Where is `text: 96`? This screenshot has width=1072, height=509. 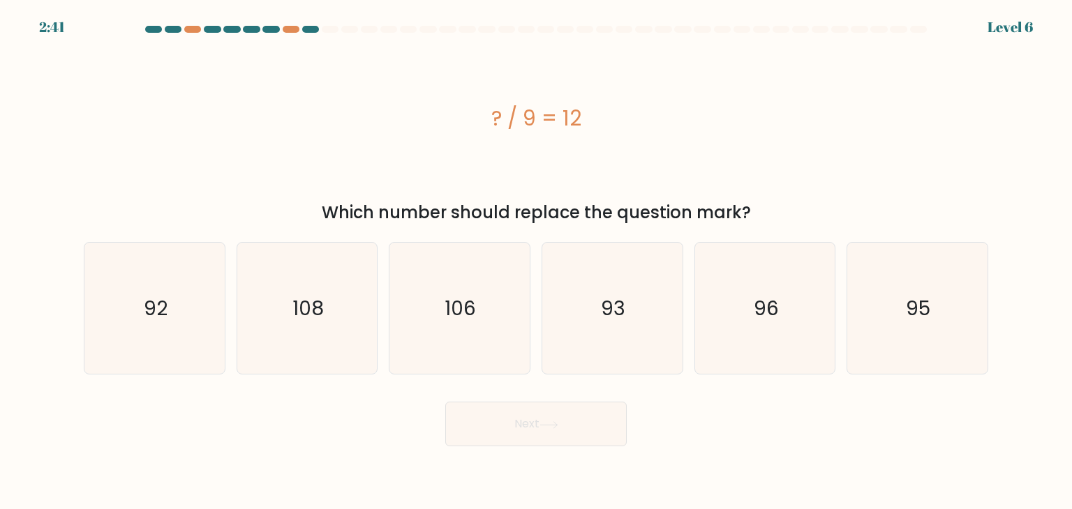
text: 96 is located at coordinates (766, 308).